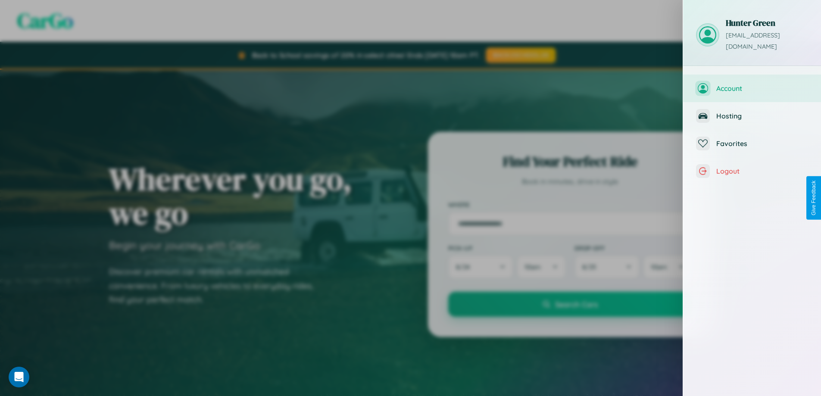 The height and width of the screenshot is (396, 821). Describe the element at coordinates (813, 198) in the screenshot. I see `div: Give Feedback` at that location.